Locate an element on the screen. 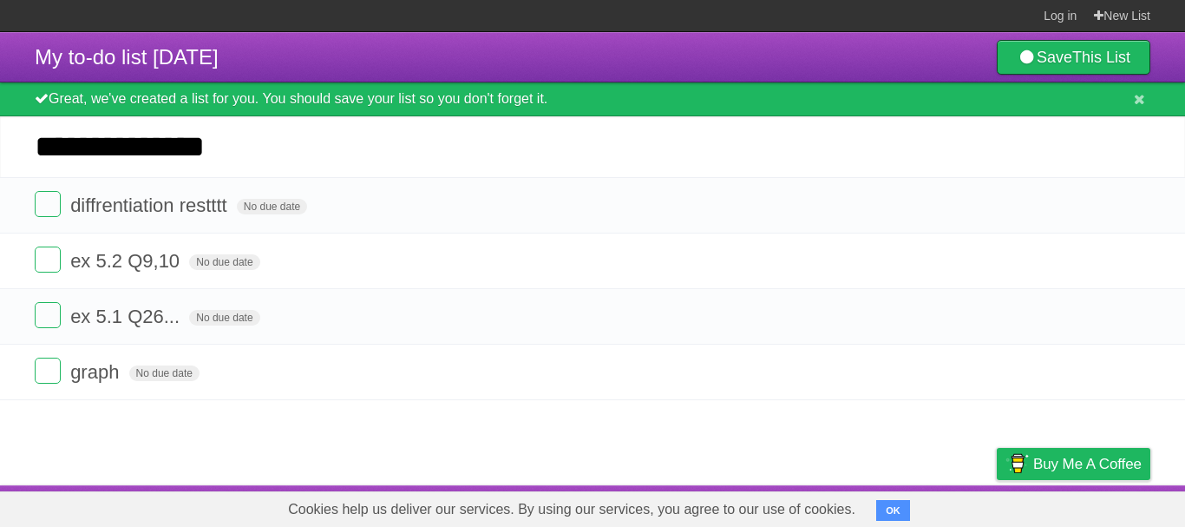 The width and height of the screenshot is (1185, 527). a: Buy me a coffee is located at coordinates (1073, 463).